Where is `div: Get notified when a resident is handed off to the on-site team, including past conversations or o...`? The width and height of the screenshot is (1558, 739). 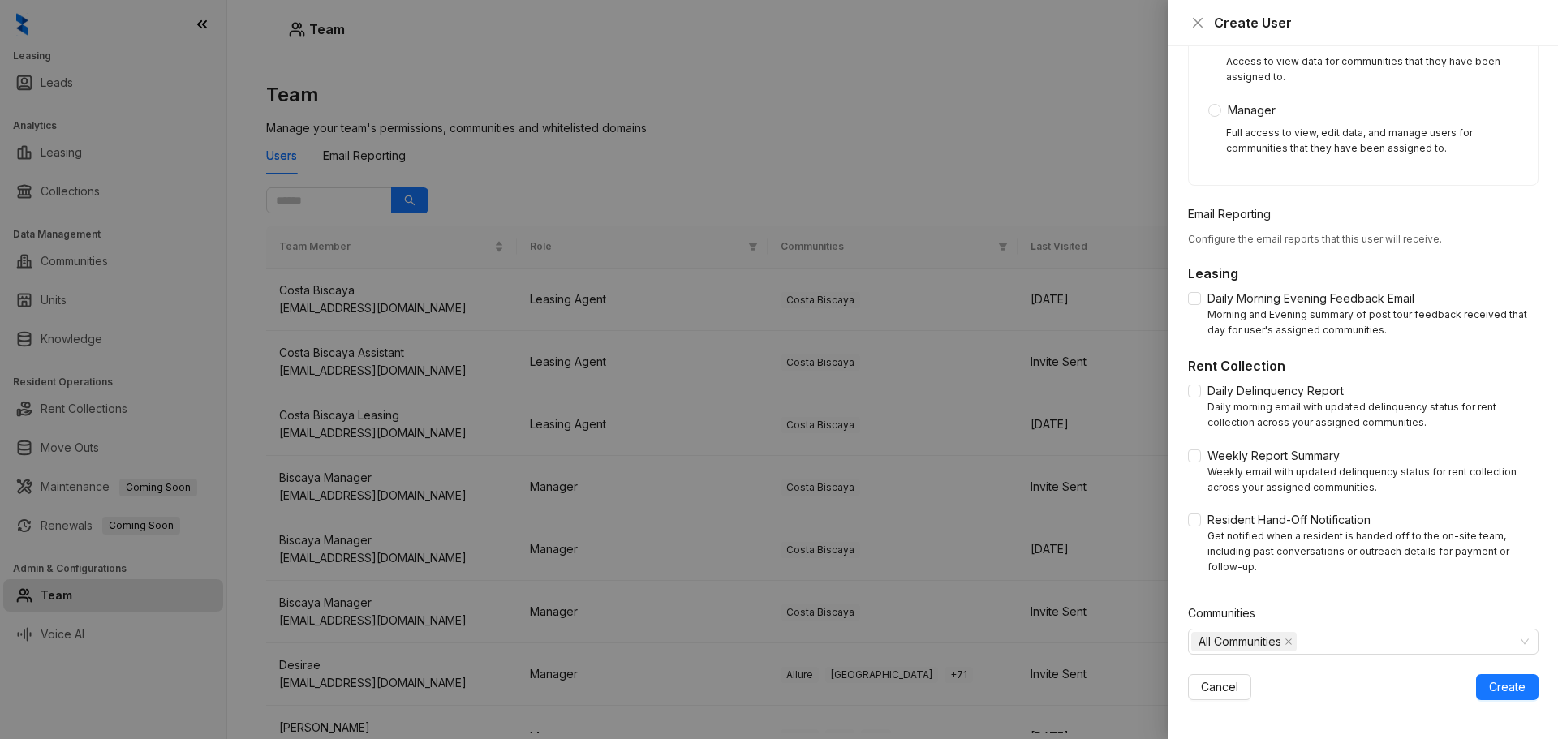 div: Get notified when a resident is handed off to the on-site team, including past conversations or o... is located at coordinates (1373, 552).